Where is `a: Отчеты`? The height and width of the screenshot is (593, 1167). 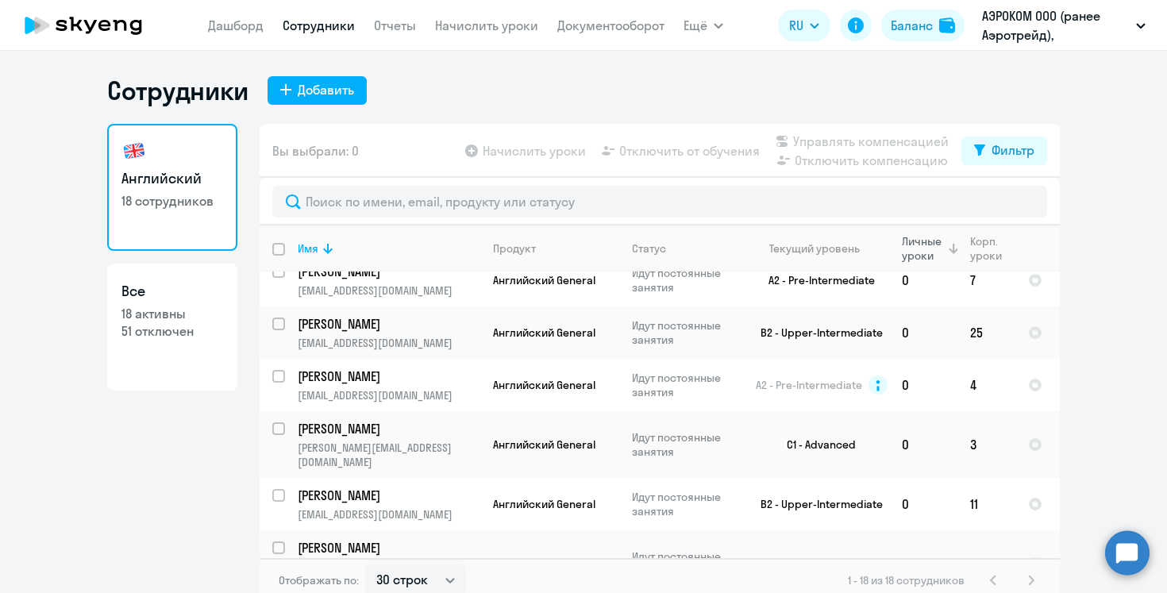 a: Отчеты is located at coordinates (394, 25).